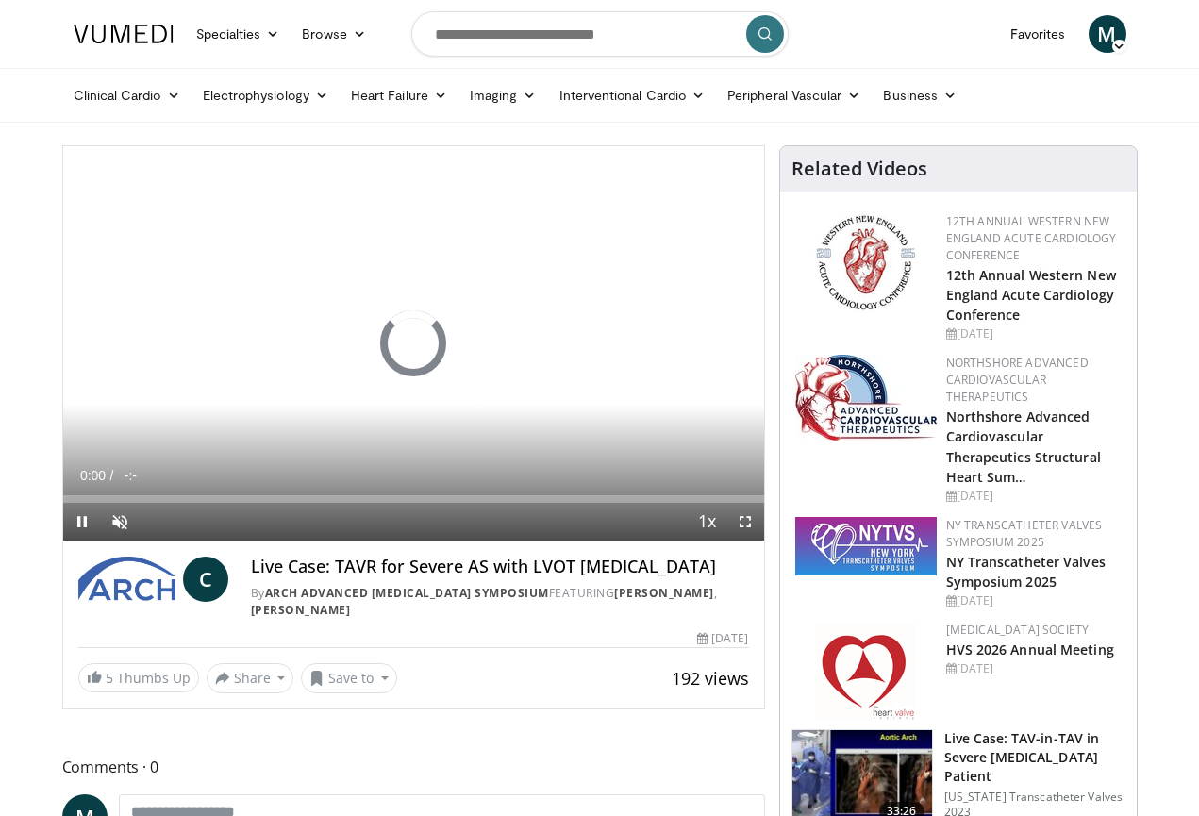 The image size is (1199, 816). What do you see at coordinates (1031, 649) in the screenshot?
I see `a: HVS 2026 Annual Meeting` at bounding box center [1031, 649].